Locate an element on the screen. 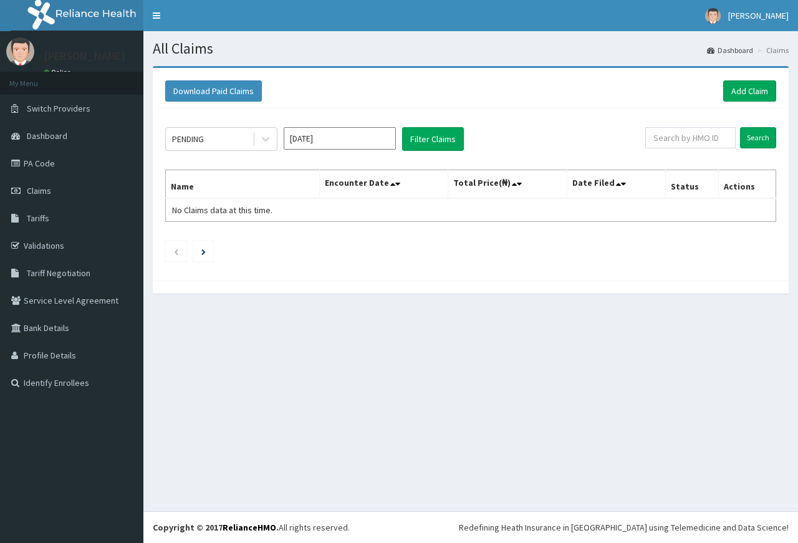 This screenshot has width=798, height=543. span: Dashboard is located at coordinates (47, 136).